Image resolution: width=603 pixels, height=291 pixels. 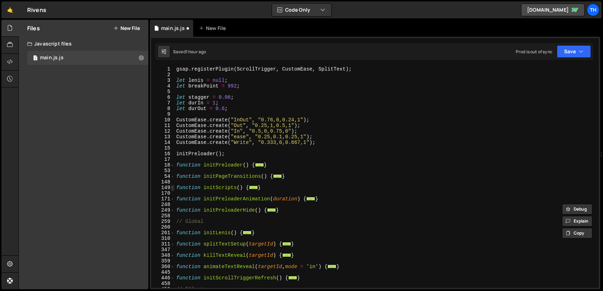 I want to click on div: New File, so click(x=214, y=28).